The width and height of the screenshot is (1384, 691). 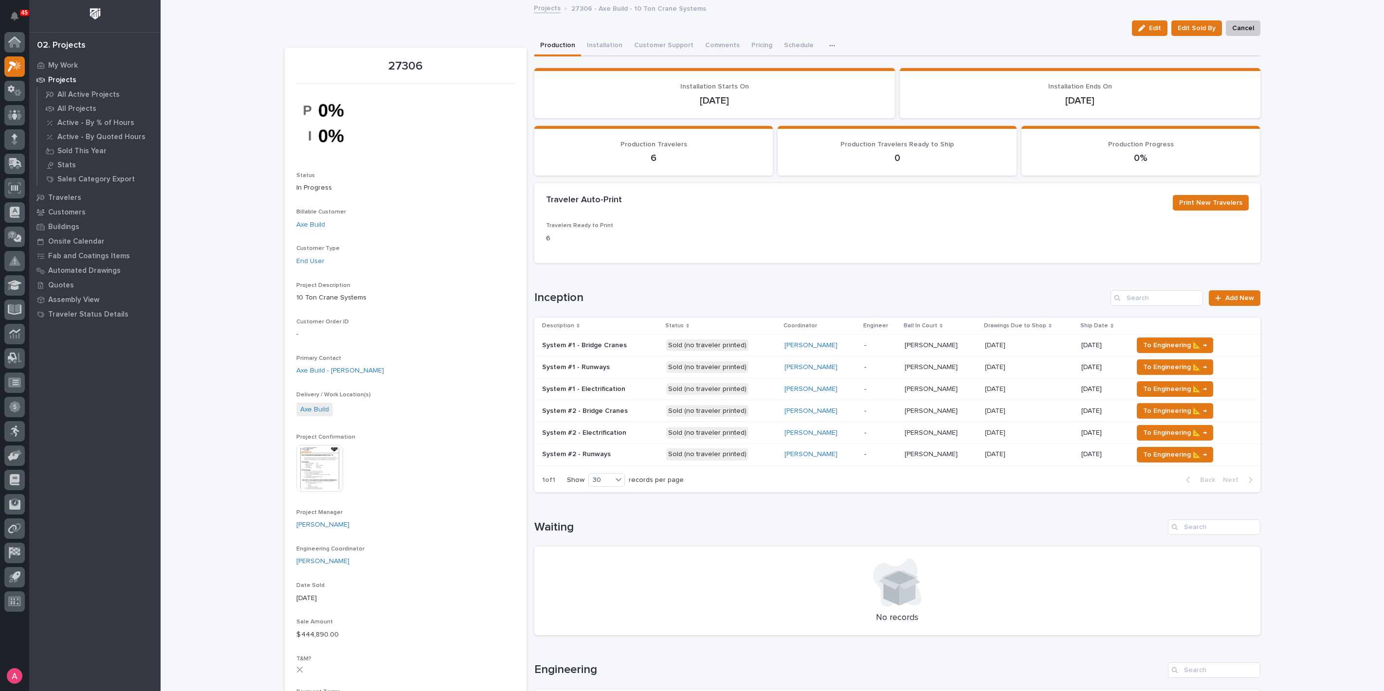 I want to click on p: 10 Ton Crane Systems, so click(x=405, y=298).